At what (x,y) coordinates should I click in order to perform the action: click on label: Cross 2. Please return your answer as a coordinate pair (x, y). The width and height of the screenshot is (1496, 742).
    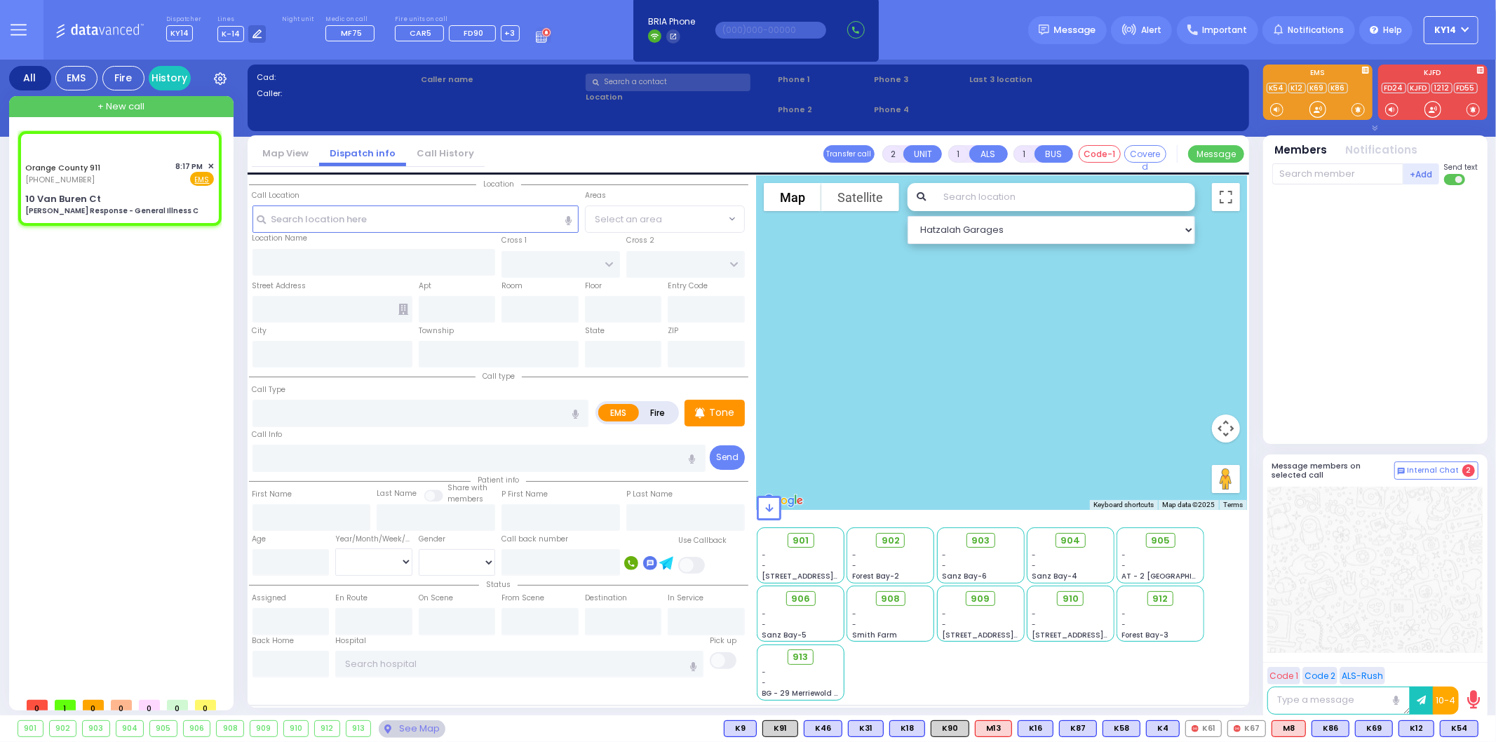
    Looking at the image, I should click on (640, 240).